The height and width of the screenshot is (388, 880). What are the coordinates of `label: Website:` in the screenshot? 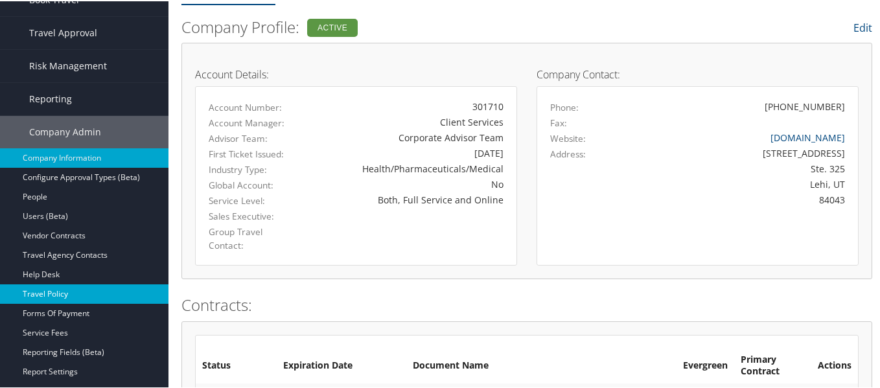 It's located at (568, 137).